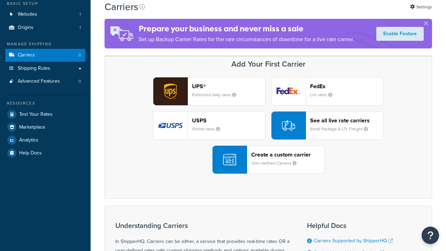 The height and width of the screenshot is (251, 446). What do you see at coordinates (45, 28) in the screenshot?
I see `a: Origins 1` at bounding box center [45, 28].